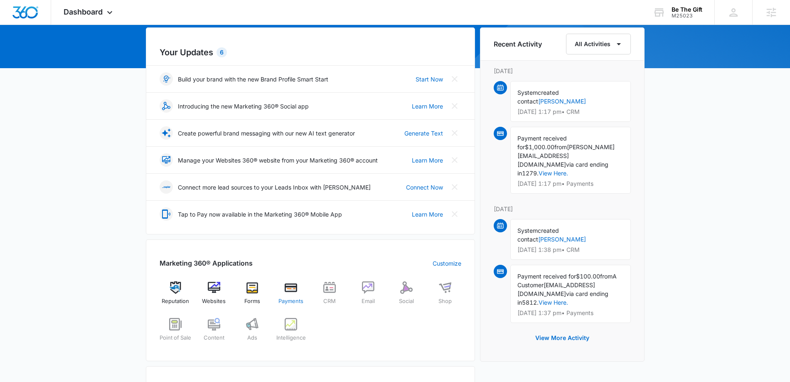 The height and width of the screenshot is (382, 790). What do you see at coordinates (330, 301) in the screenshot?
I see `span: CRM` at bounding box center [330, 301].